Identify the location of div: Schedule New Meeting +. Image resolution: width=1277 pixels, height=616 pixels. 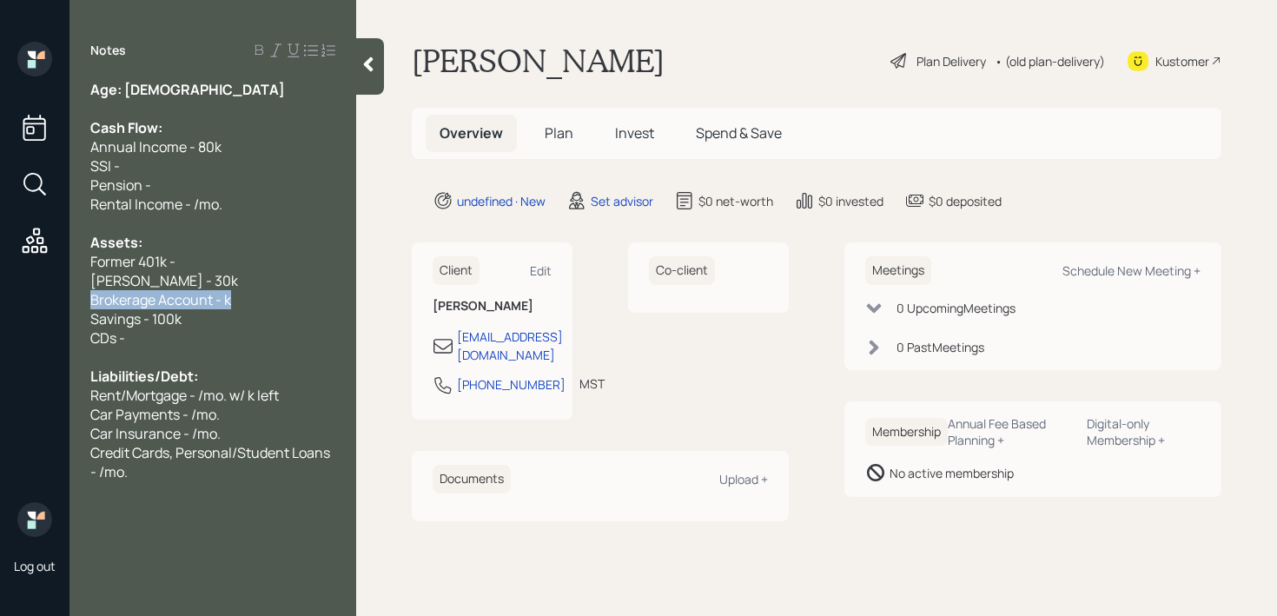
(1131, 270).